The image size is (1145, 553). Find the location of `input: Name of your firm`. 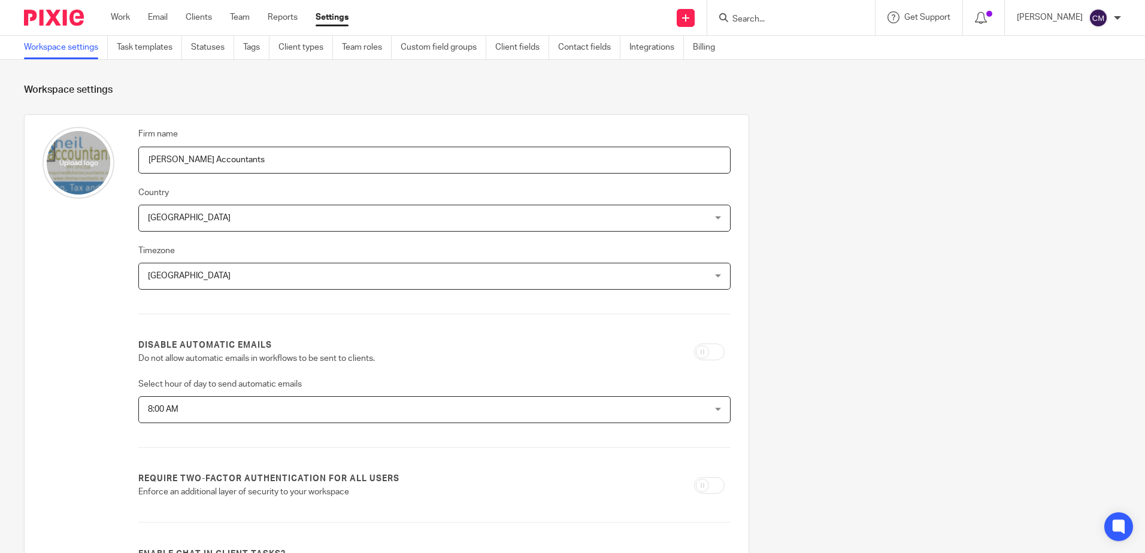

input: Name of your firm is located at coordinates (434, 160).